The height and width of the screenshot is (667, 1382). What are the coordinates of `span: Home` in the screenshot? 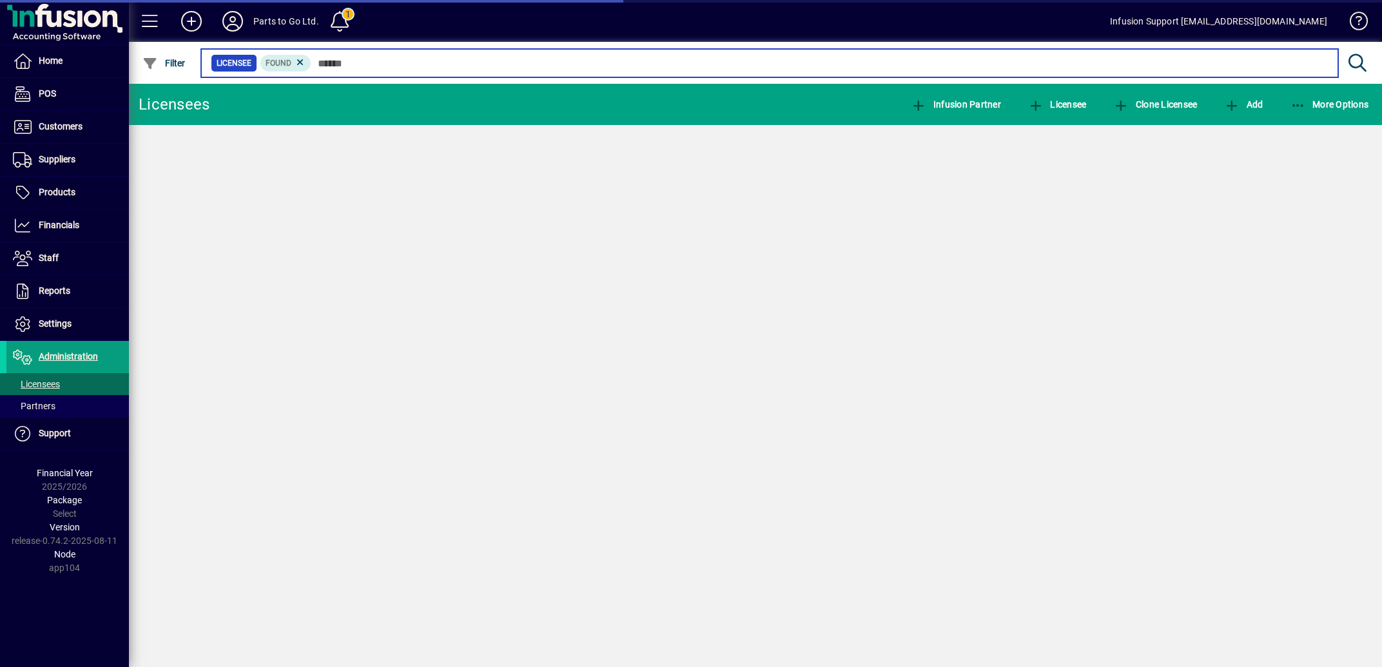 It's located at (50, 61).